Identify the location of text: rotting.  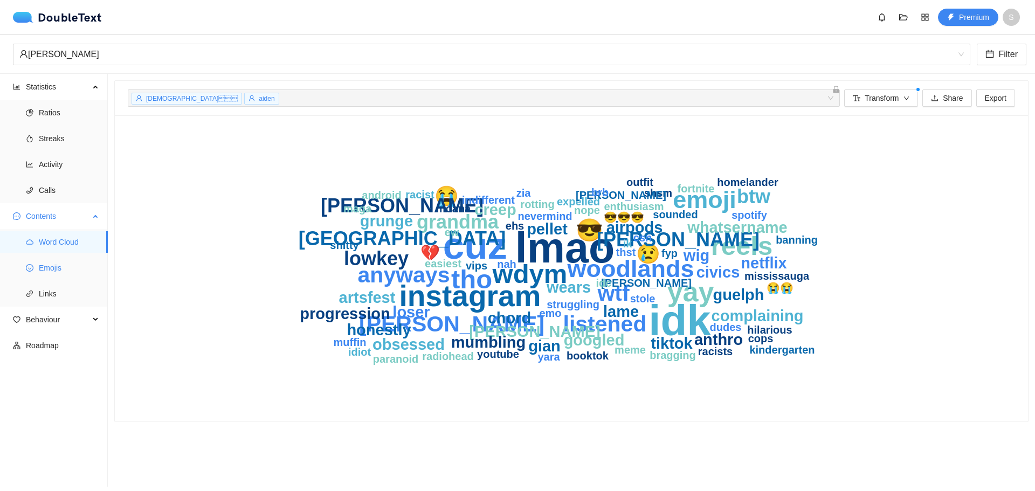
(537, 204).